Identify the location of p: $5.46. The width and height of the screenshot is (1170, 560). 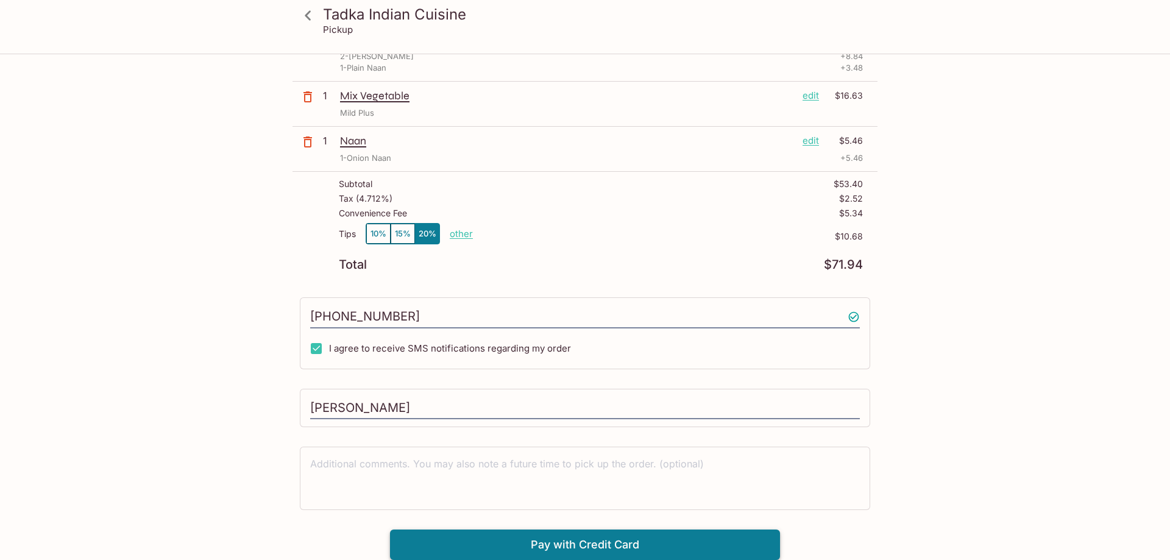
(845, 141).